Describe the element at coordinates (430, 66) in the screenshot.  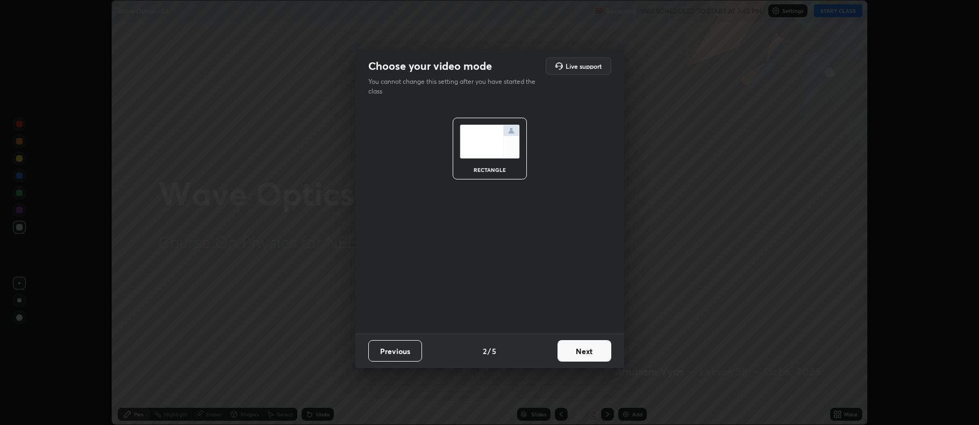
I see `h2: Choose your video mode` at that location.